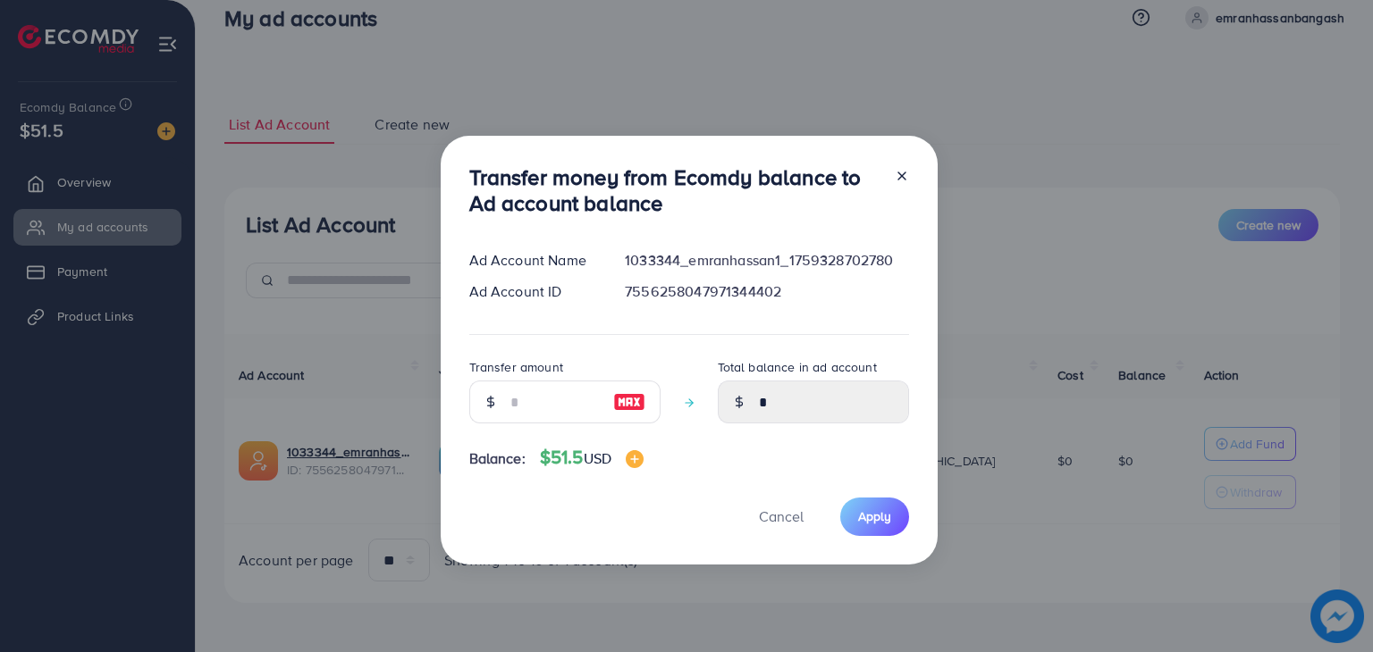 The width and height of the screenshot is (1373, 652). I want to click on span: Cancel, so click(781, 517).